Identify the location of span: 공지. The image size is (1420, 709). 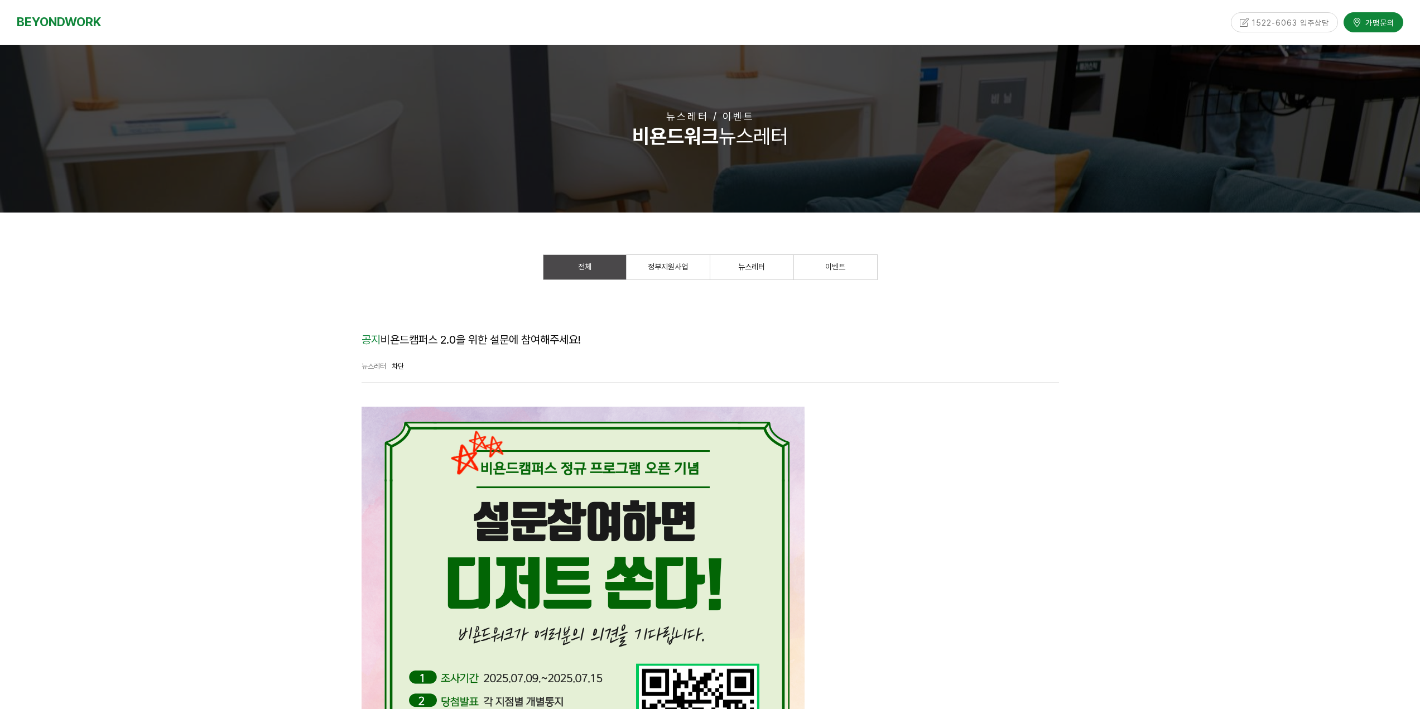
(371, 340).